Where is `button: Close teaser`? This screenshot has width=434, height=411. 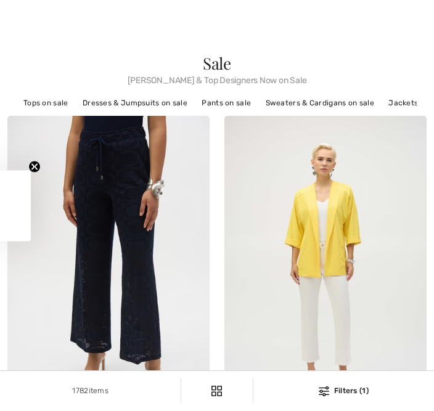
button: Close teaser is located at coordinates (35, 166).